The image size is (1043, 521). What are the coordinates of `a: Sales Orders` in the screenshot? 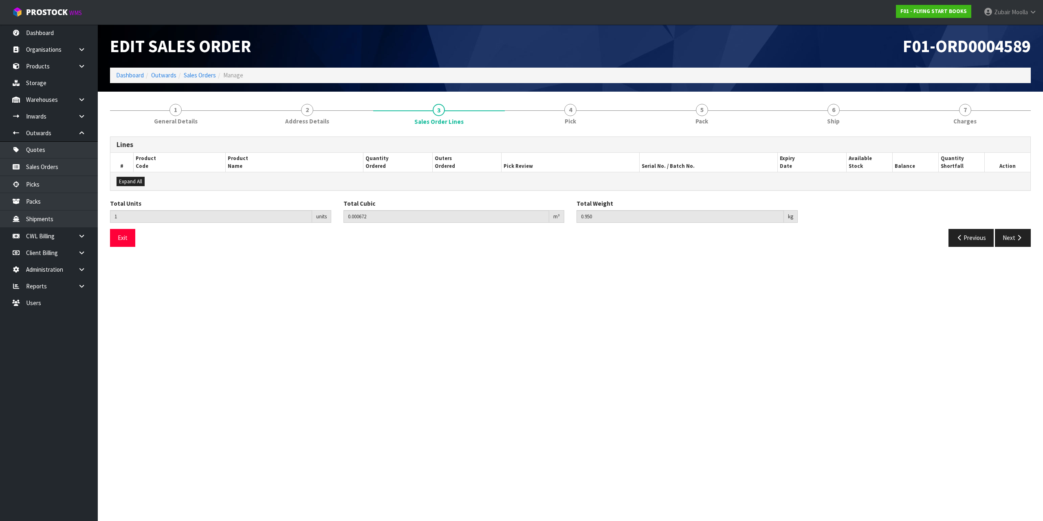 It's located at (200, 75).